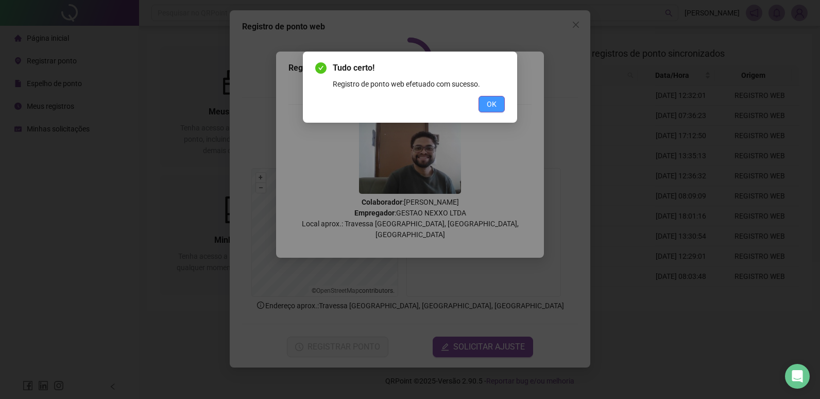 The image size is (820, 399). Describe the element at coordinates (321, 68) in the screenshot. I see `span: check-circle` at that location.